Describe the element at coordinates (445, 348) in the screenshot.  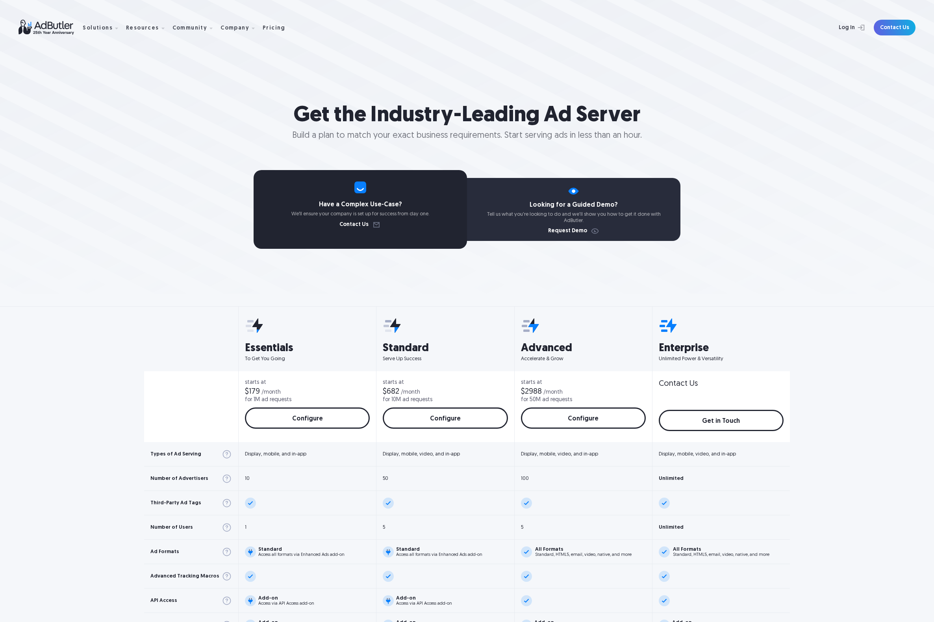
I see `h3: Standard` at that location.